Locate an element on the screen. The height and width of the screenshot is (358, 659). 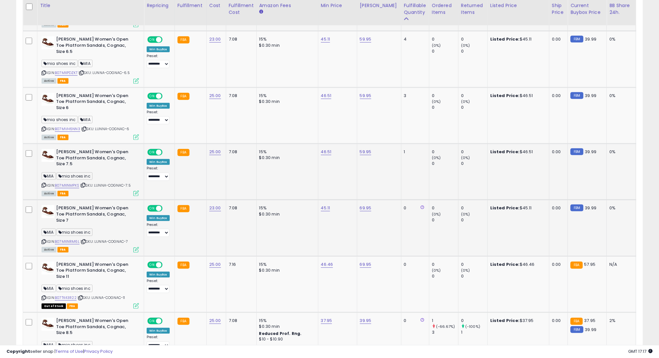
a: 37.95 is located at coordinates (326, 321).